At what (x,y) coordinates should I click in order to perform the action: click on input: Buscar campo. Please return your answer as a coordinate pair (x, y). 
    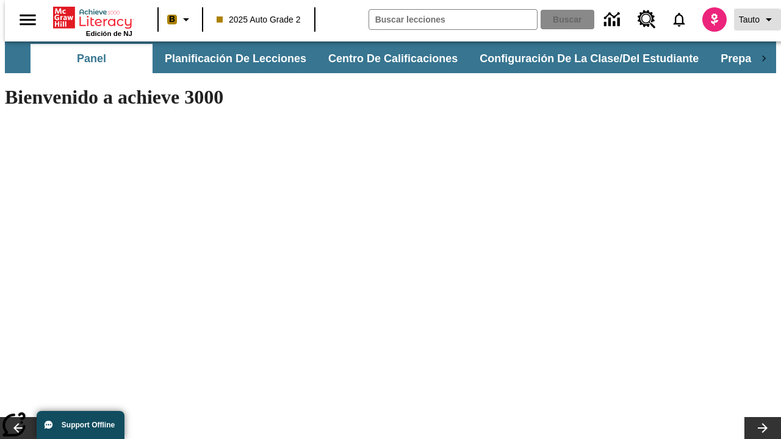
    Looking at the image, I should click on (453, 20).